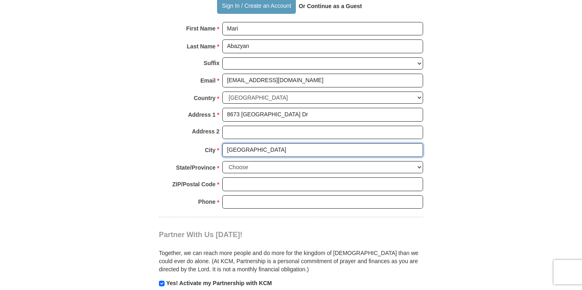 The width and height of the screenshot is (582, 290). Describe the element at coordinates (330, 6) in the screenshot. I see `strong: Or Continue as a Guest` at that location.